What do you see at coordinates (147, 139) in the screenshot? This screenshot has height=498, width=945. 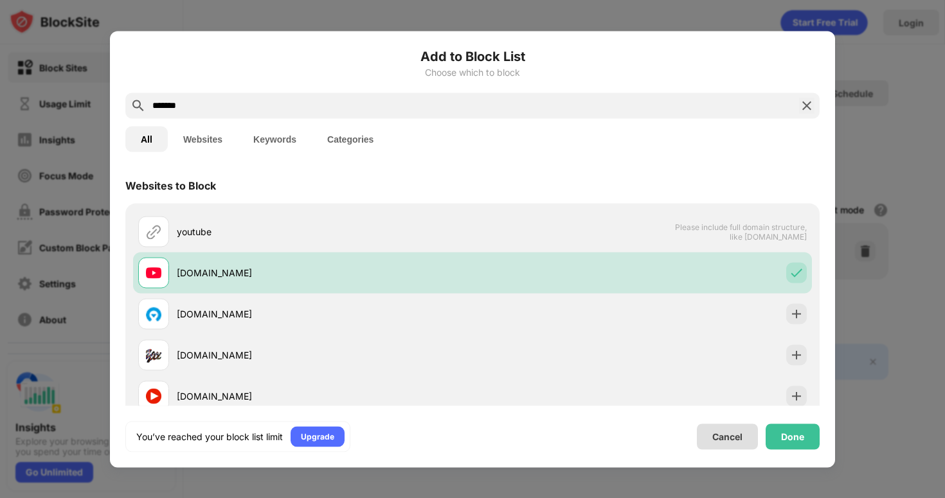 I see `button: All` at bounding box center [147, 139].